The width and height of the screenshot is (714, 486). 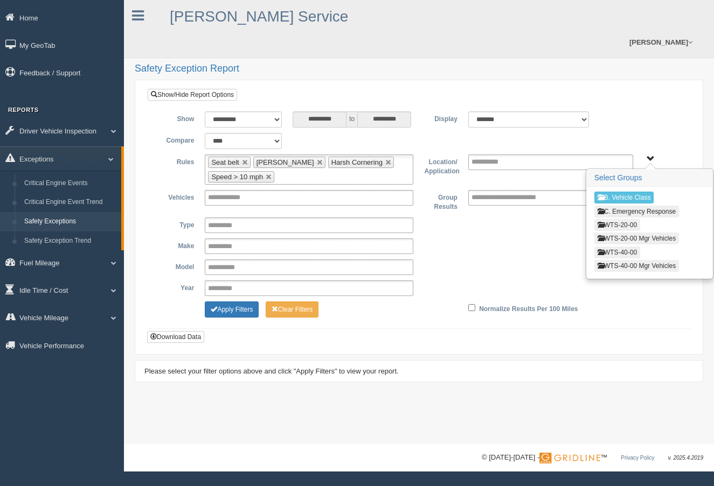 What do you see at coordinates (177, 197) in the screenshot?
I see `label: Vehicles` at bounding box center [177, 197].